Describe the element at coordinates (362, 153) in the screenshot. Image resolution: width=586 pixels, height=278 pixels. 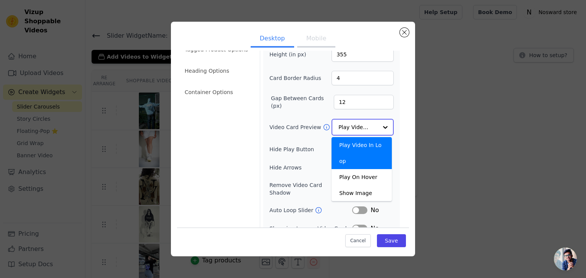
I see `div: Play Video In Loop` at that location.